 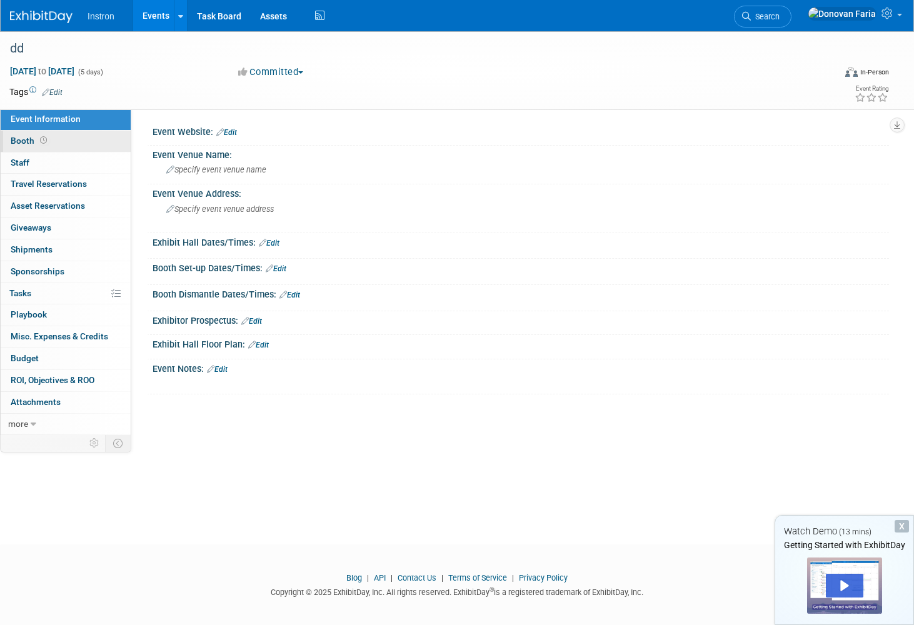 What do you see at coordinates (36, 92) in the screenshot?
I see `td: Tags` at bounding box center [36, 92].